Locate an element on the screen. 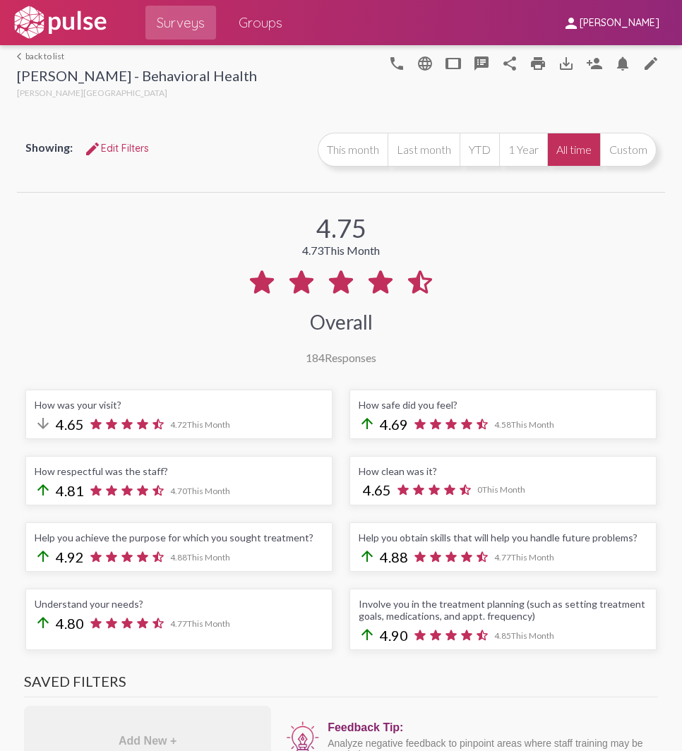 Image resolution: width=682 pixels, height=751 pixels. a: edit is located at coordinates (651, 63).